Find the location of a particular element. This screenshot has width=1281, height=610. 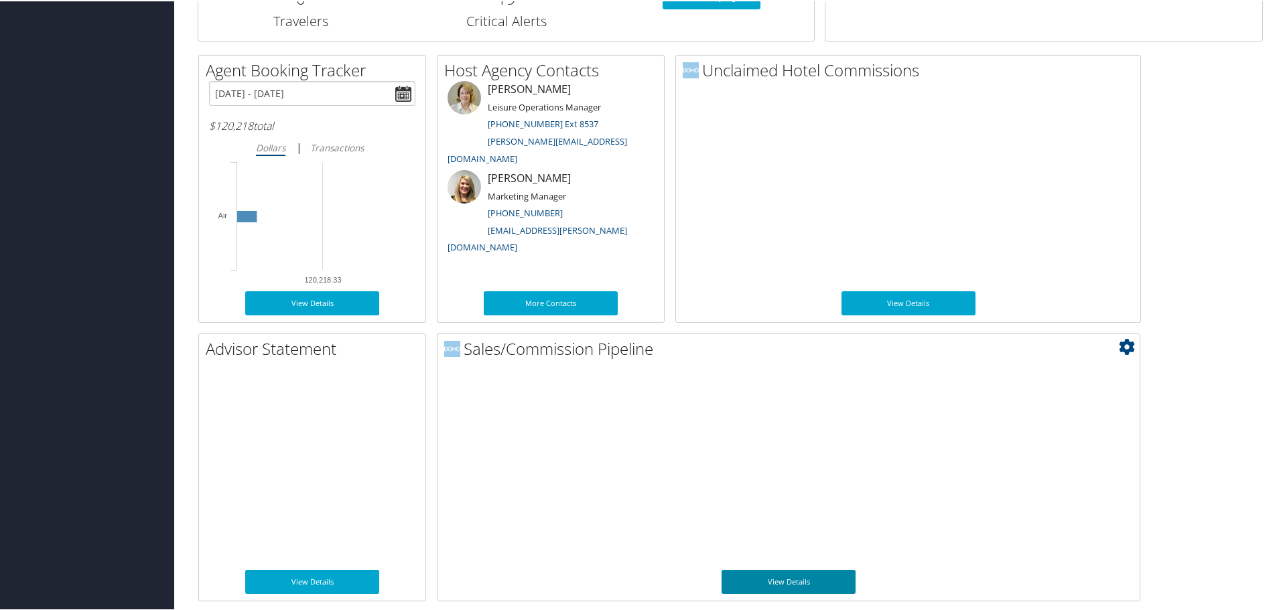

h2: Agent Booking Tracker is located at coordinates (316, 69).